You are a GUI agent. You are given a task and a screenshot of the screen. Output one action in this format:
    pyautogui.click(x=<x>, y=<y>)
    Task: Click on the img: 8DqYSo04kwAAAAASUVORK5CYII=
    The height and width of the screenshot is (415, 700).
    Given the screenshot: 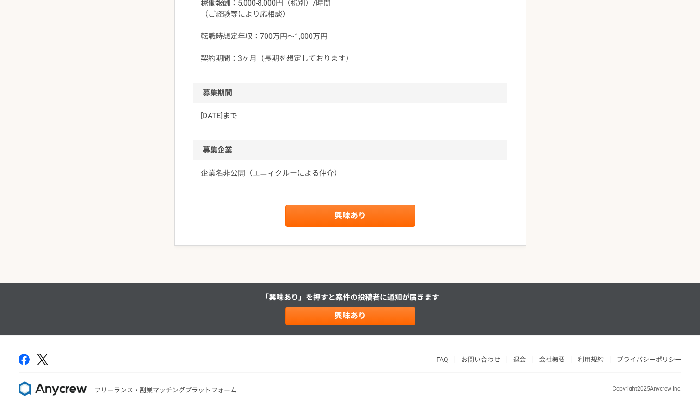 What is the action you would take?
    pyautogui.click(x=53, y=389)
    